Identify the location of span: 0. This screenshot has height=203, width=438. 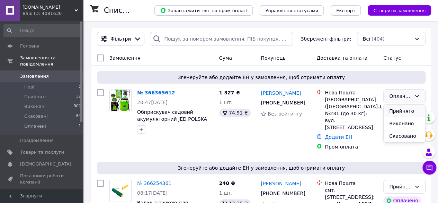
(80, 87).